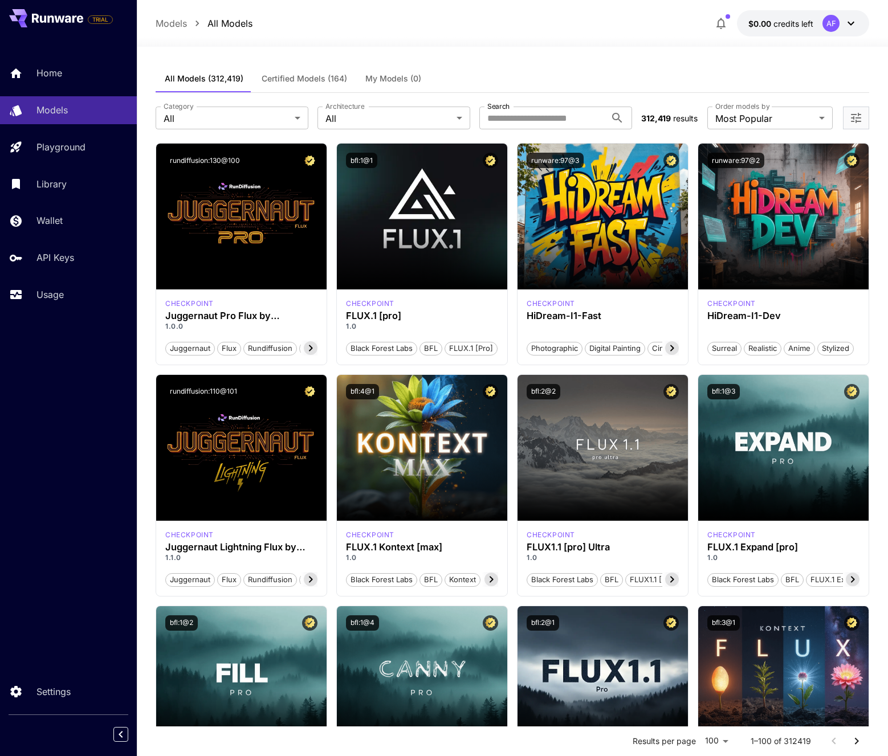 The height and width of the screenshot is (756, 888). I want to click on button: flux, so click(229, 348).